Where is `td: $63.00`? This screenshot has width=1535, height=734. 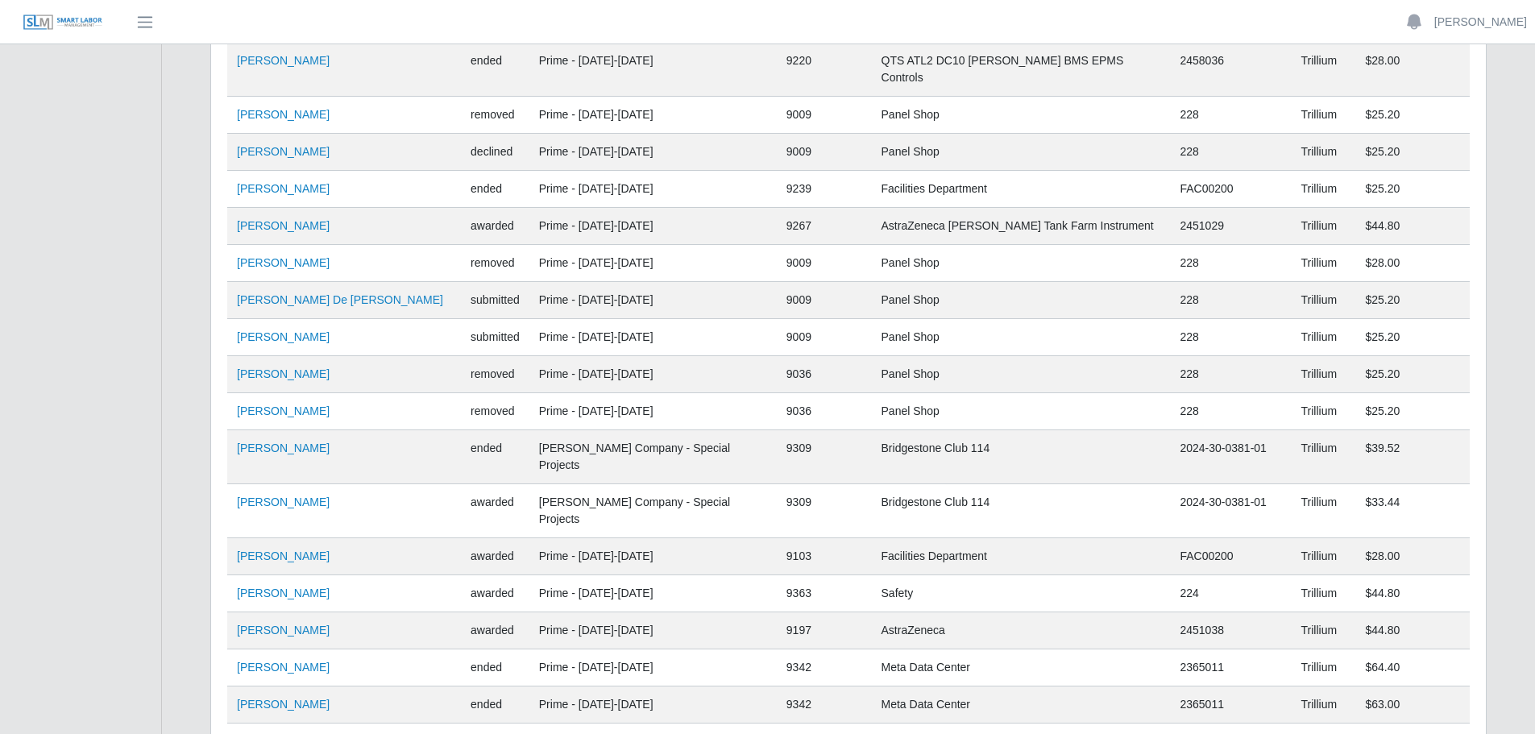 td: $63.00 is located at coordinates (1413, 705).